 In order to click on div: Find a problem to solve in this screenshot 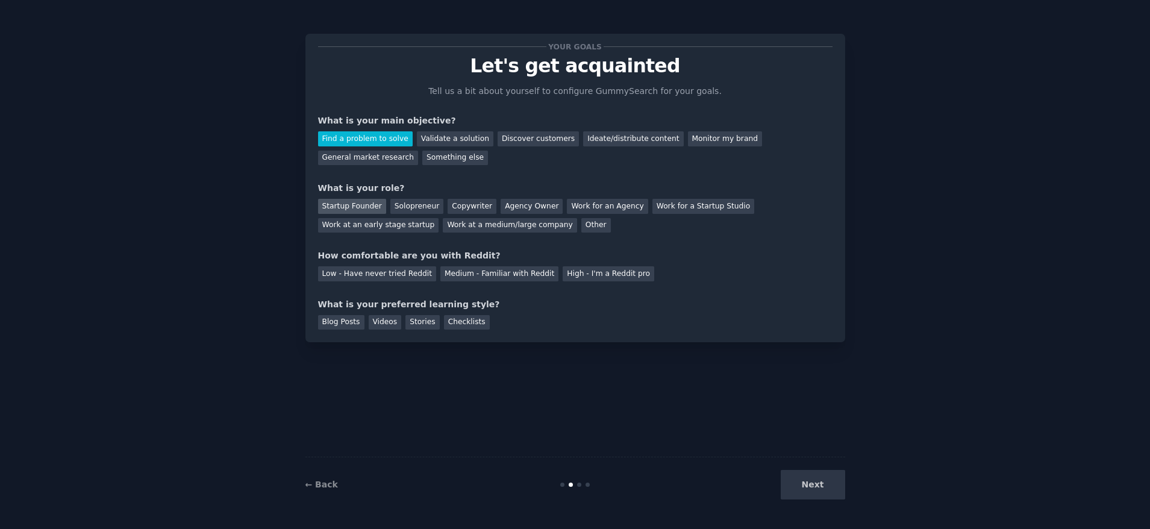, I will do `click(365, 139)`.